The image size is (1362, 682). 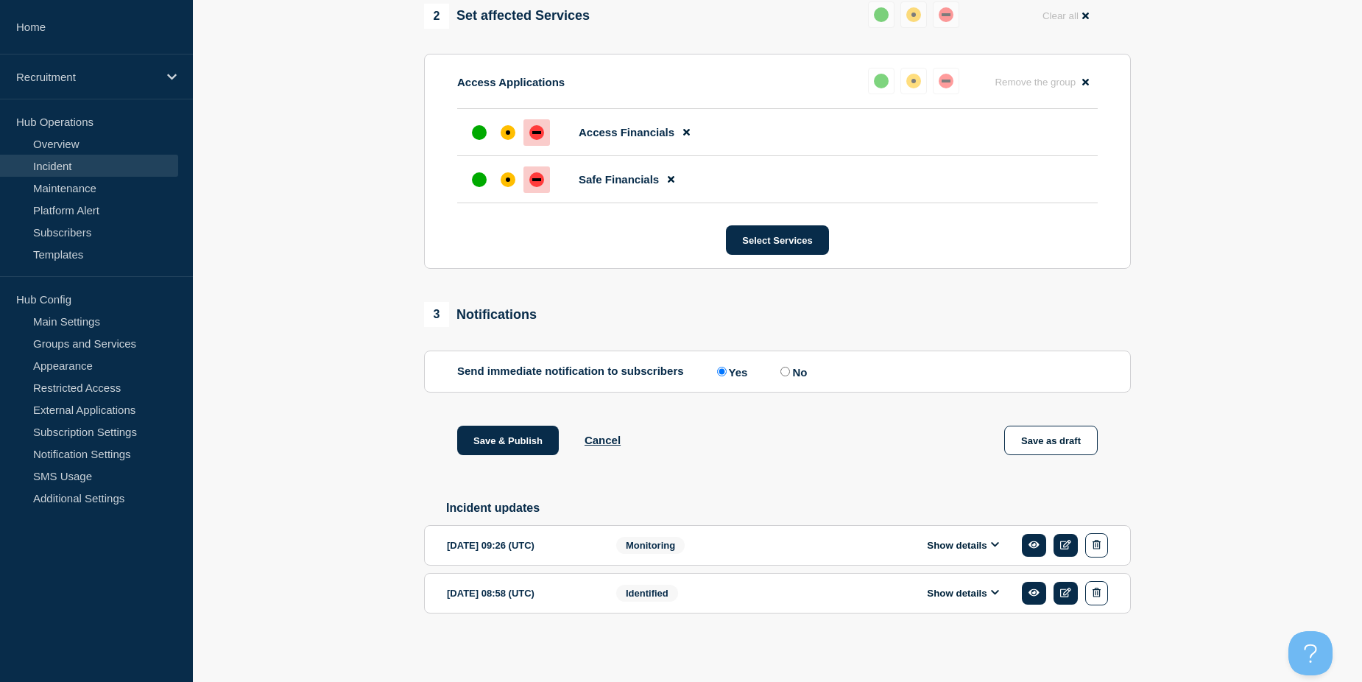 I want to click on span: 3, so click(x=437, y=314).